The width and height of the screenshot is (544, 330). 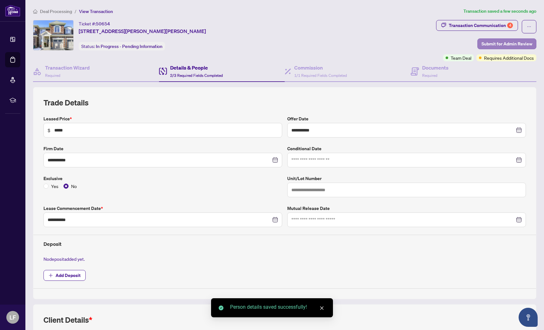 What do you see at coordinates (35, 11) in the screenshot?
I see `span: home` at bounding box center [35, 11].